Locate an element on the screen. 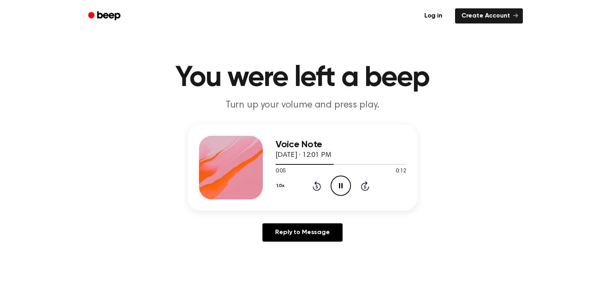 Image resolution: width=605 pixels, height=291 pixels. span: 0:12 is located at coordinates (401, 171).